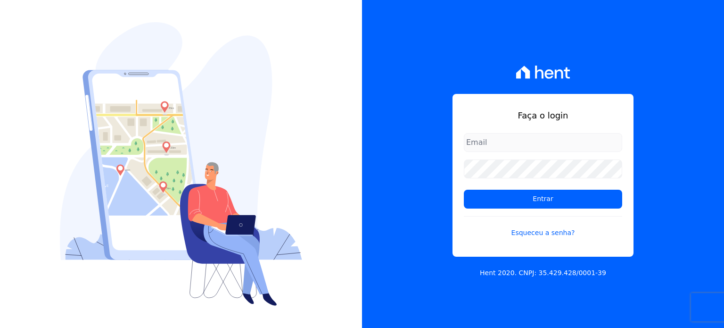 Image resolution: width=724 pixels, height=328 pixels. I want to click on h1: Faça o login, so click(543, 115).